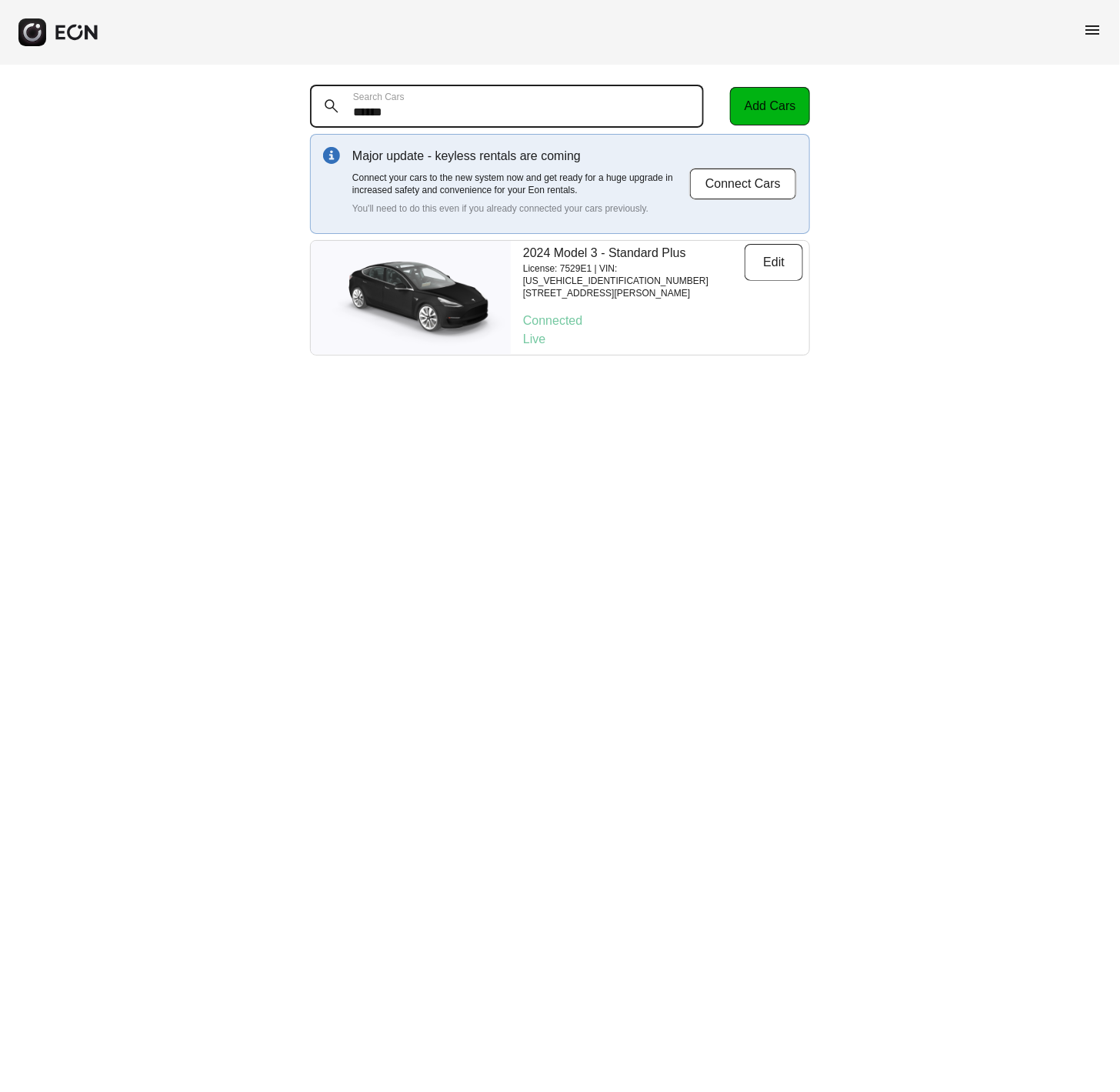  Describe the element at coordinates (633, 253) in the screenshot. I see `p: 2024 Model 3 - Standard Plus` at that location.